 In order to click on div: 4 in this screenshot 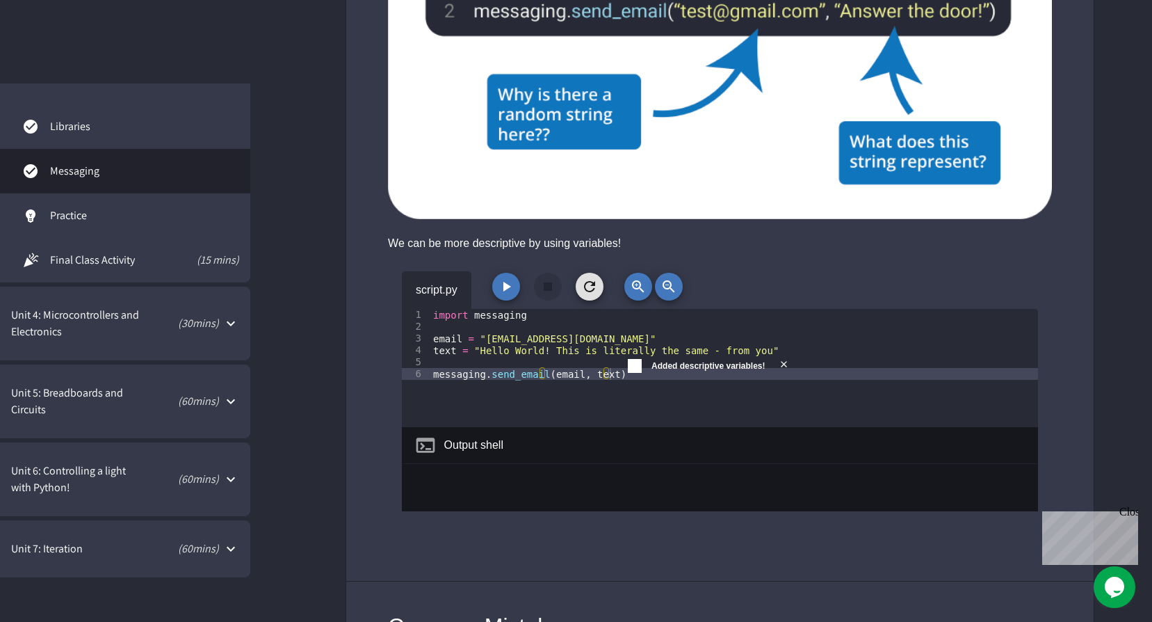, I will do `click(416, 350)`.